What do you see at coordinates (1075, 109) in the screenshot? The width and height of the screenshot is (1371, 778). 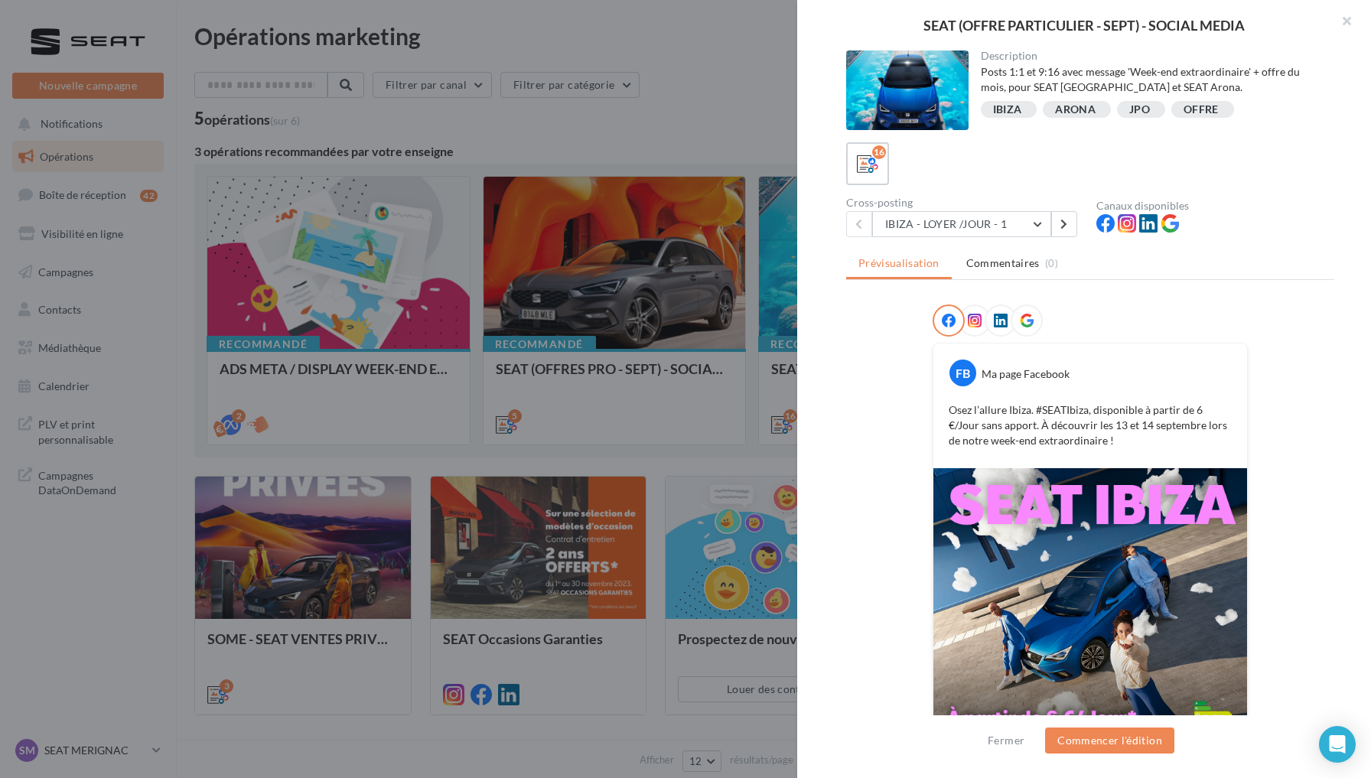 I see `div: ARONA` at bounding box center [1075, 109].